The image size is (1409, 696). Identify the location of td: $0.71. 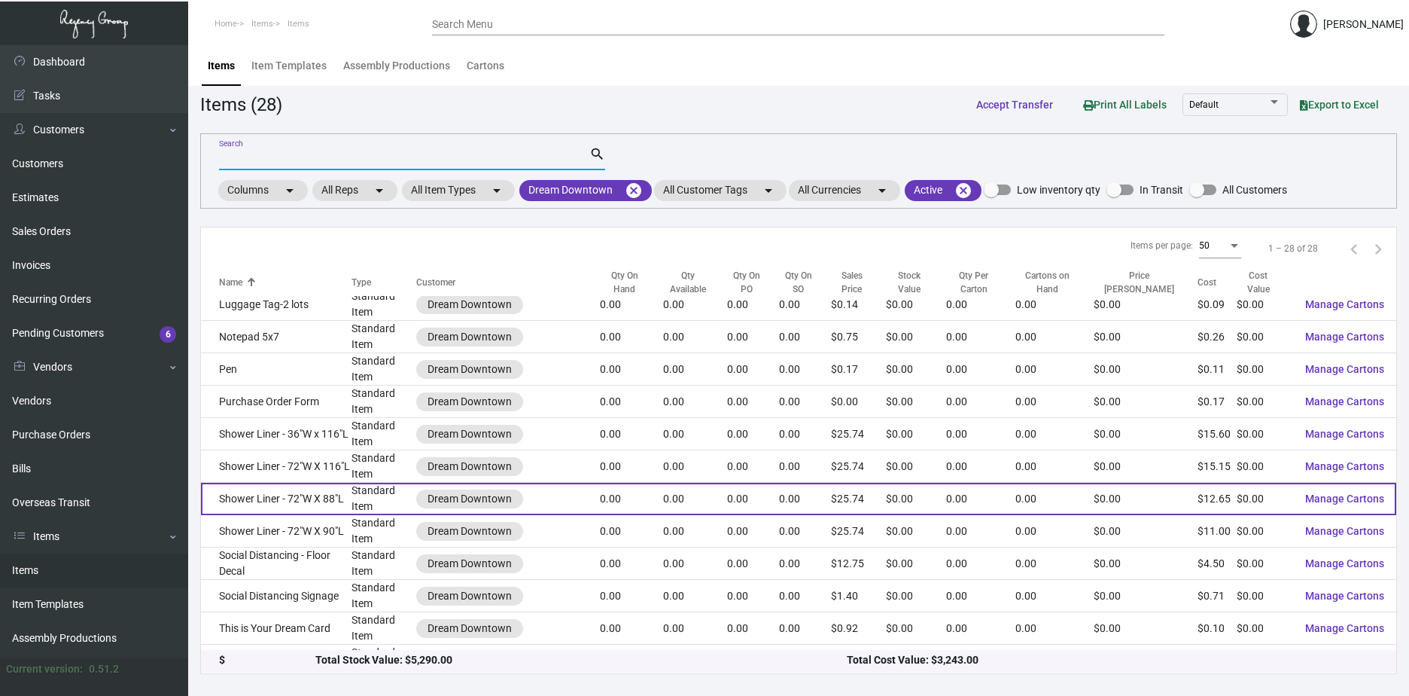
(1217, 596).